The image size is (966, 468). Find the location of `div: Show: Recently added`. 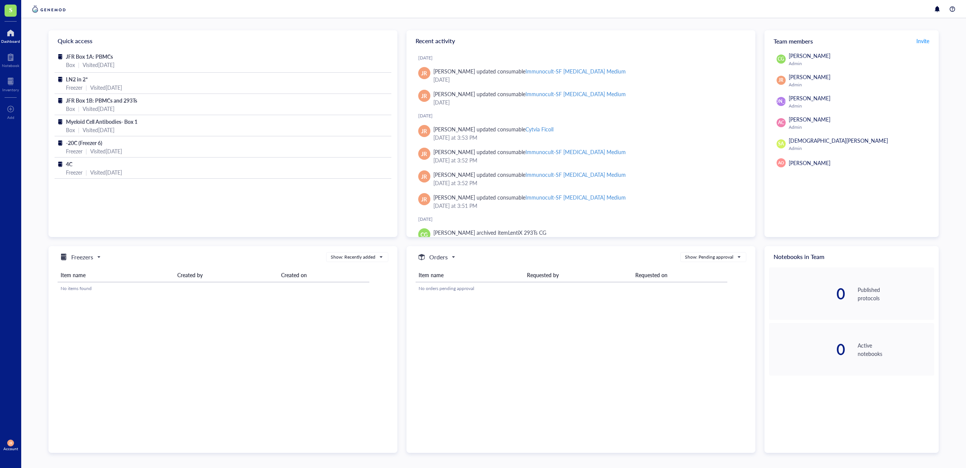

div: Show: Recently added is located at coordinates (353, 257).